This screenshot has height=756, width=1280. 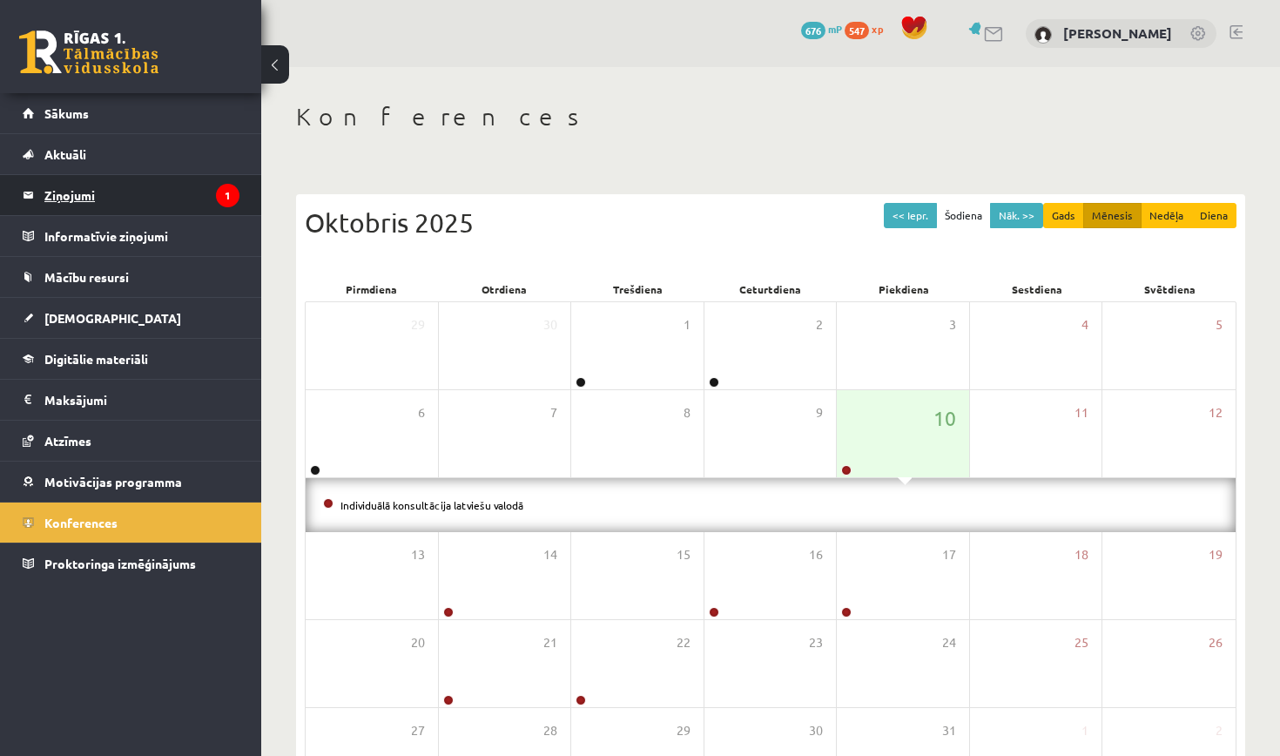 I want to click on span: 27, so click(x=418, y=731).